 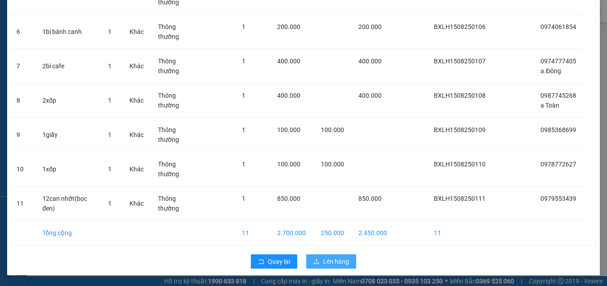 I want to click on span: 0985368699, so click(x=559, y=130).